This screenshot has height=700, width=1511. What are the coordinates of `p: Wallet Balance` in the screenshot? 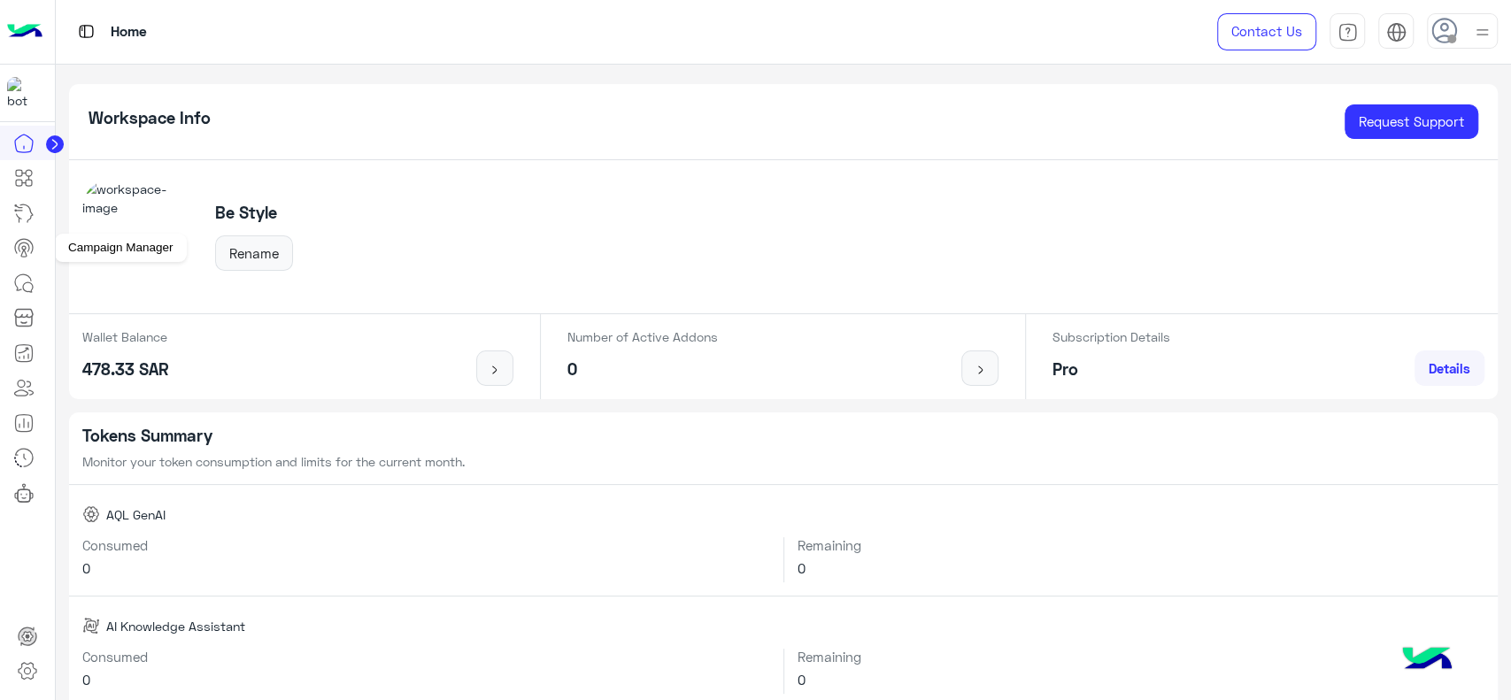 It's located at (126, 336).